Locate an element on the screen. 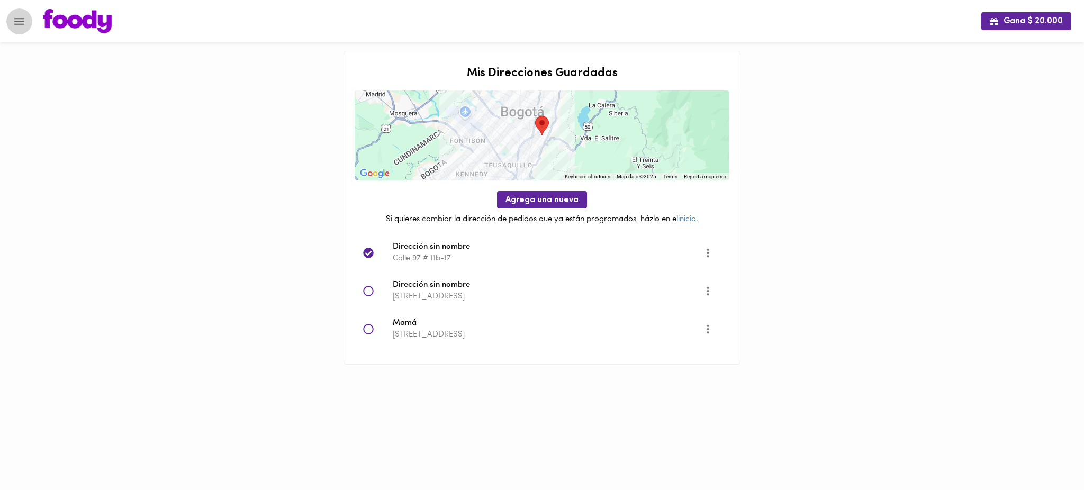 This screenshot has width=1084, height=490. a: Terms is located at coordinates (670, 176).